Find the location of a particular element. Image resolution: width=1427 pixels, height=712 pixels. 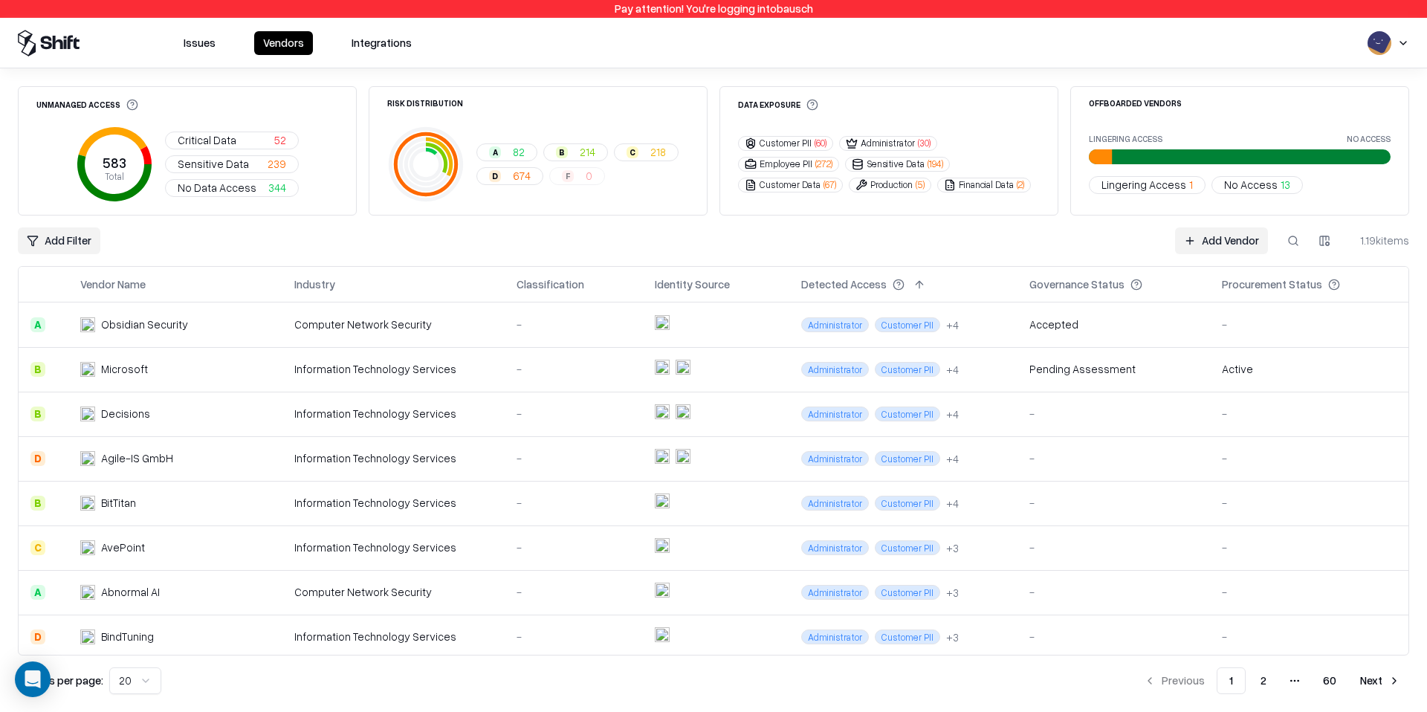

button: A82 is located at coordinates (507, 152).